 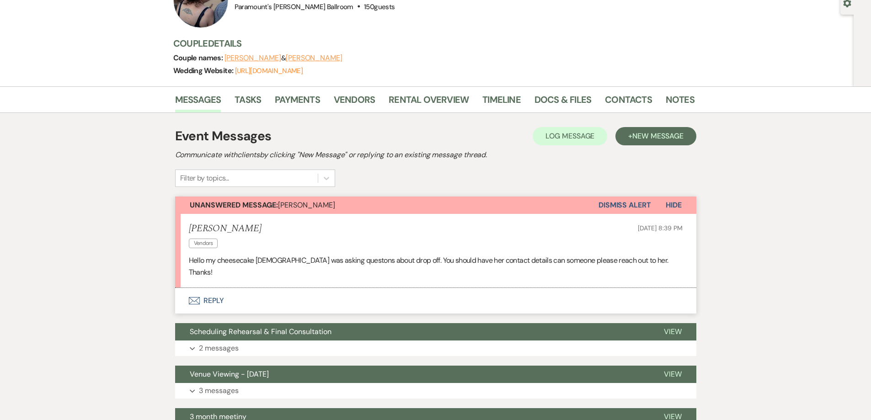 What do you see at coordinates (199, 58) in the screenshot?
I see `span: Couple names:` at bounding box center [199, 58].